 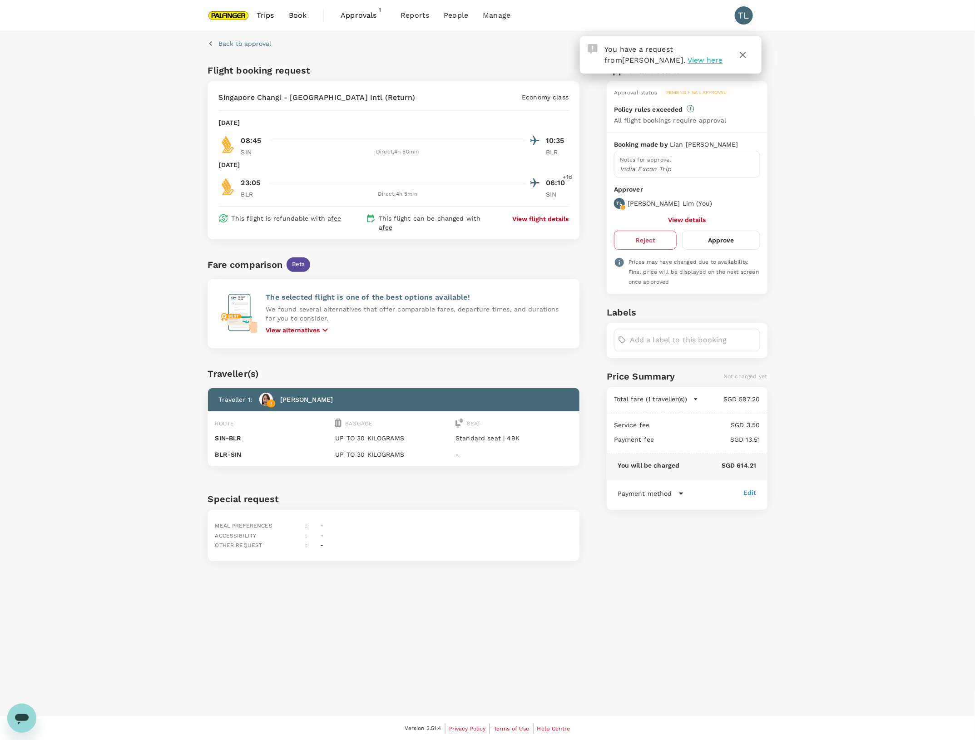 What do you see at coordinates (553, 729) in the screenshot?
I see `a: Help Centre` at bounding box center [553, 729].